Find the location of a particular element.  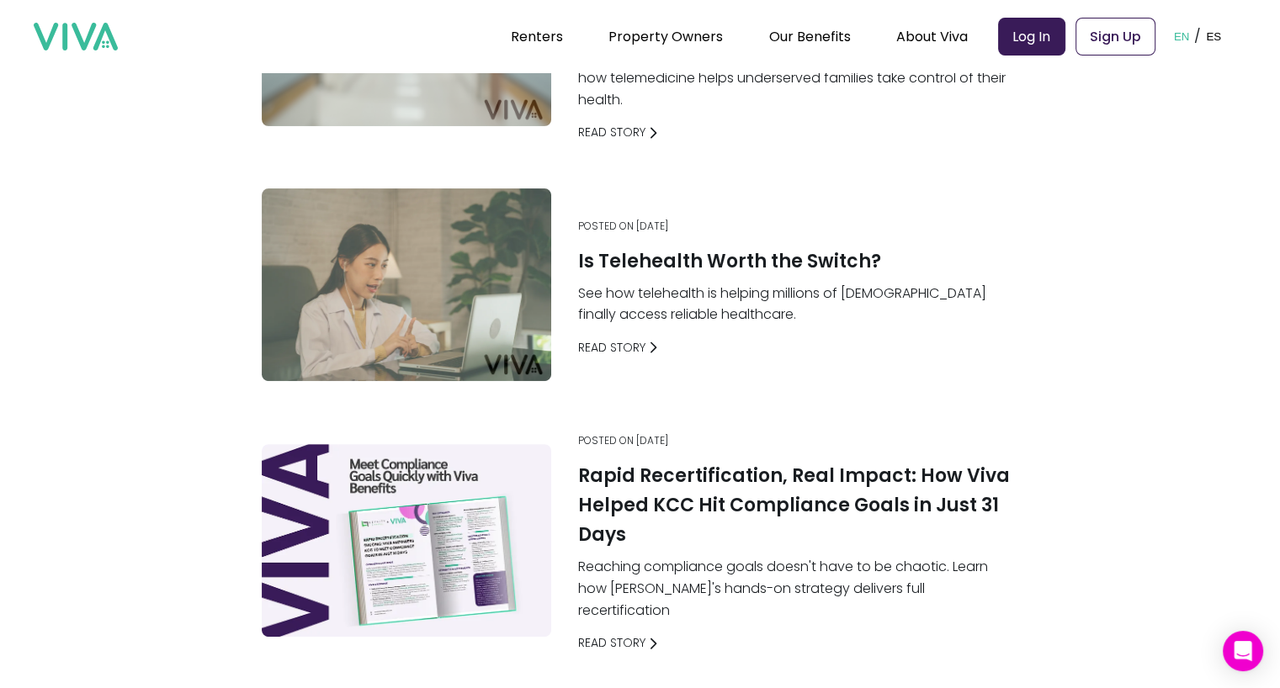

button: EN is located at coordinates (1181, 36).